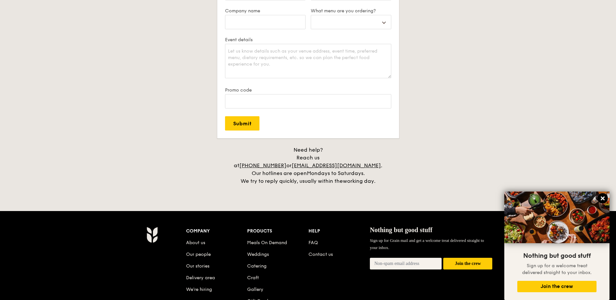  What do you see at coordinates (267, 243) in the screenshot?
I see `a: Meals On Demand` at bounding box center [267, 243].